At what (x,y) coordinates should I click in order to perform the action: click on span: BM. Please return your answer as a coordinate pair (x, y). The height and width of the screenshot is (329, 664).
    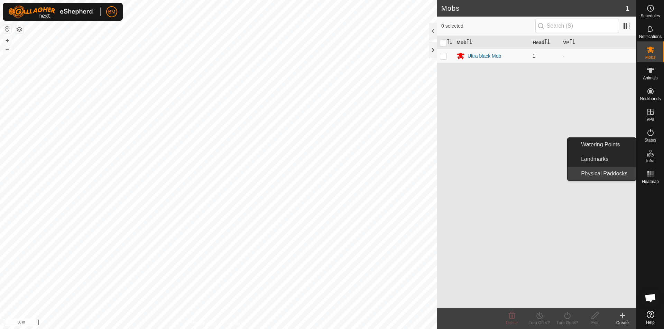
    Looking at the image, I should click on (112, 12).